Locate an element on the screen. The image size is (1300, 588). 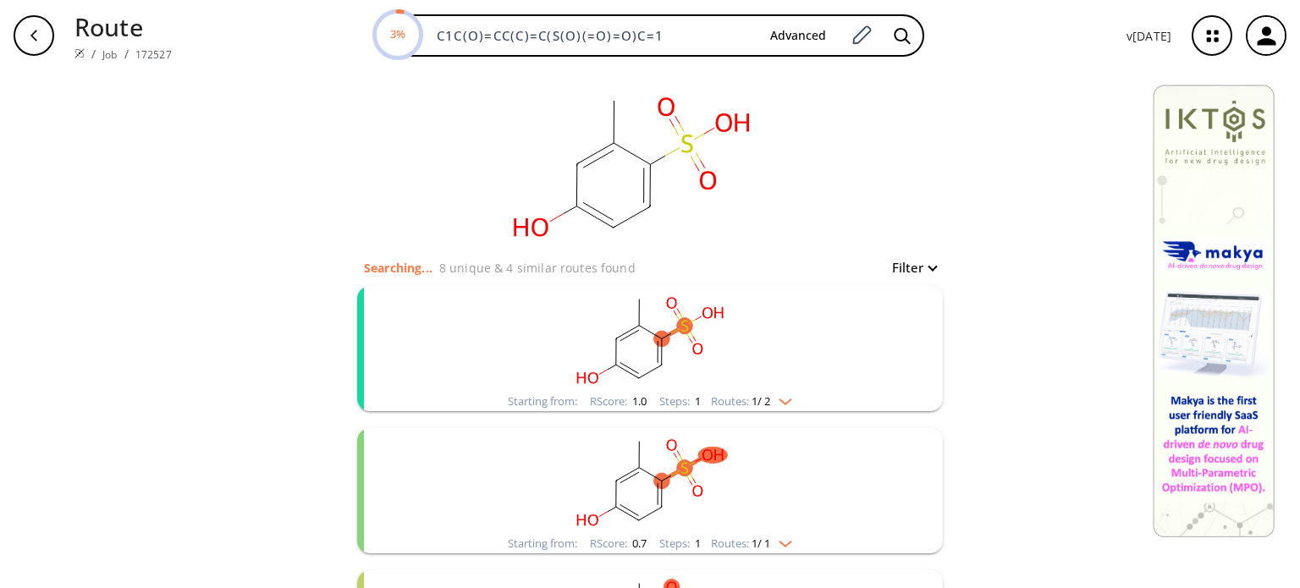
img: Spaya logo is located at coordinates (80, 53).